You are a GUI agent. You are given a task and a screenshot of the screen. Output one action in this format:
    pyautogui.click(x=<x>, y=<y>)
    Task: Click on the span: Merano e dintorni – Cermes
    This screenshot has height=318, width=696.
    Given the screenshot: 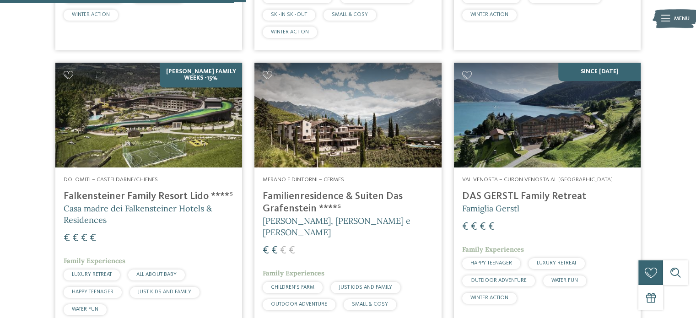 What is the action you would take?
    pyautogui.click(x=303, y=179)
    